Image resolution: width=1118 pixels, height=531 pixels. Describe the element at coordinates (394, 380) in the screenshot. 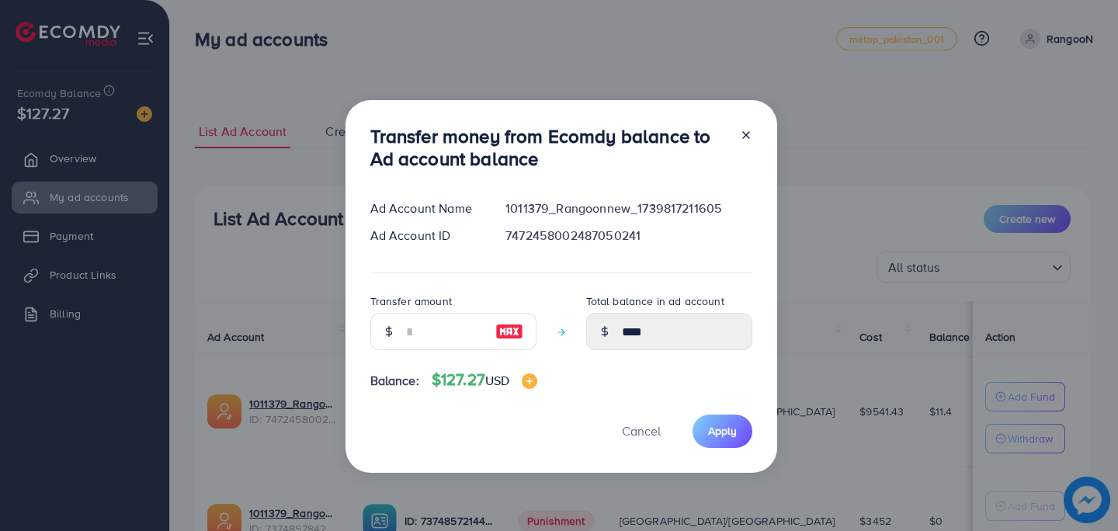

I see `span: Balance:` at that location.